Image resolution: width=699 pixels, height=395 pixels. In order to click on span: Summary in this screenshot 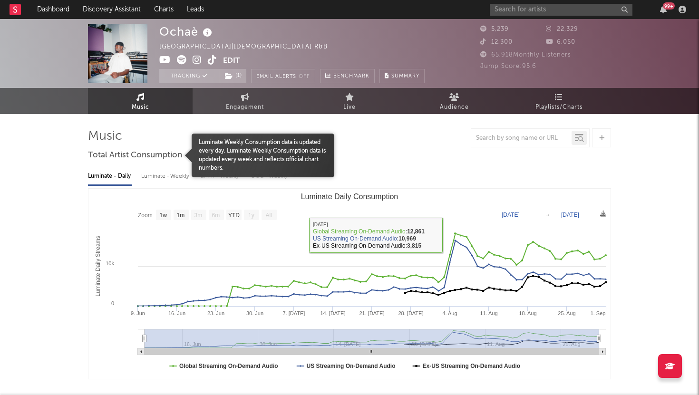, I will do `click(405, 76)`.